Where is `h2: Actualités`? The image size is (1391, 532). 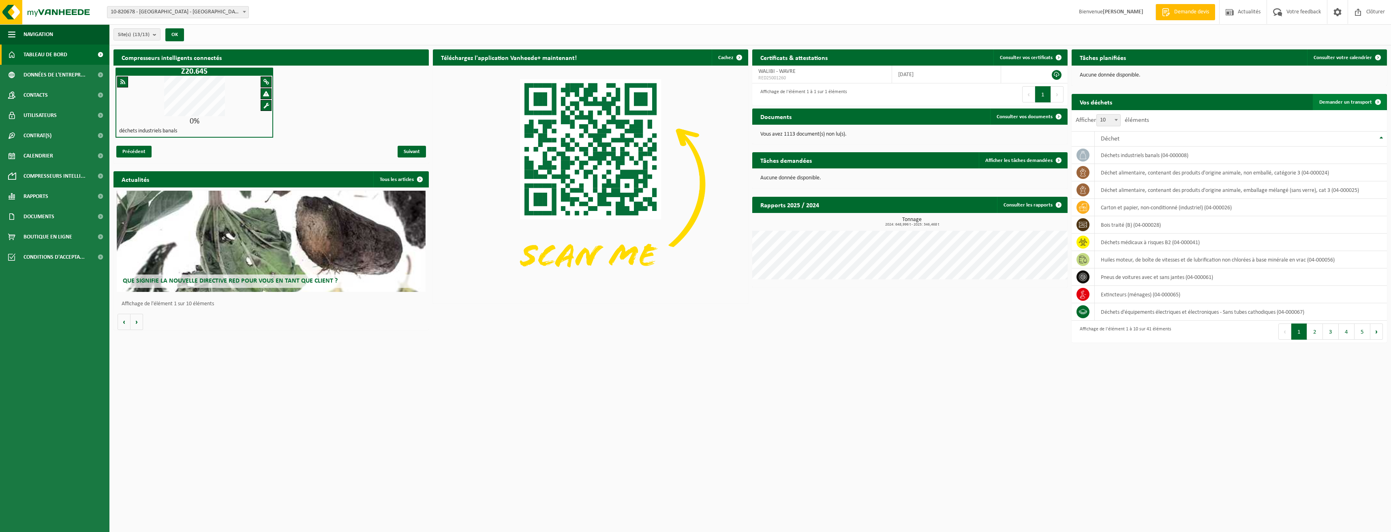
h2: Actualités is located at coordinates (135, 179).